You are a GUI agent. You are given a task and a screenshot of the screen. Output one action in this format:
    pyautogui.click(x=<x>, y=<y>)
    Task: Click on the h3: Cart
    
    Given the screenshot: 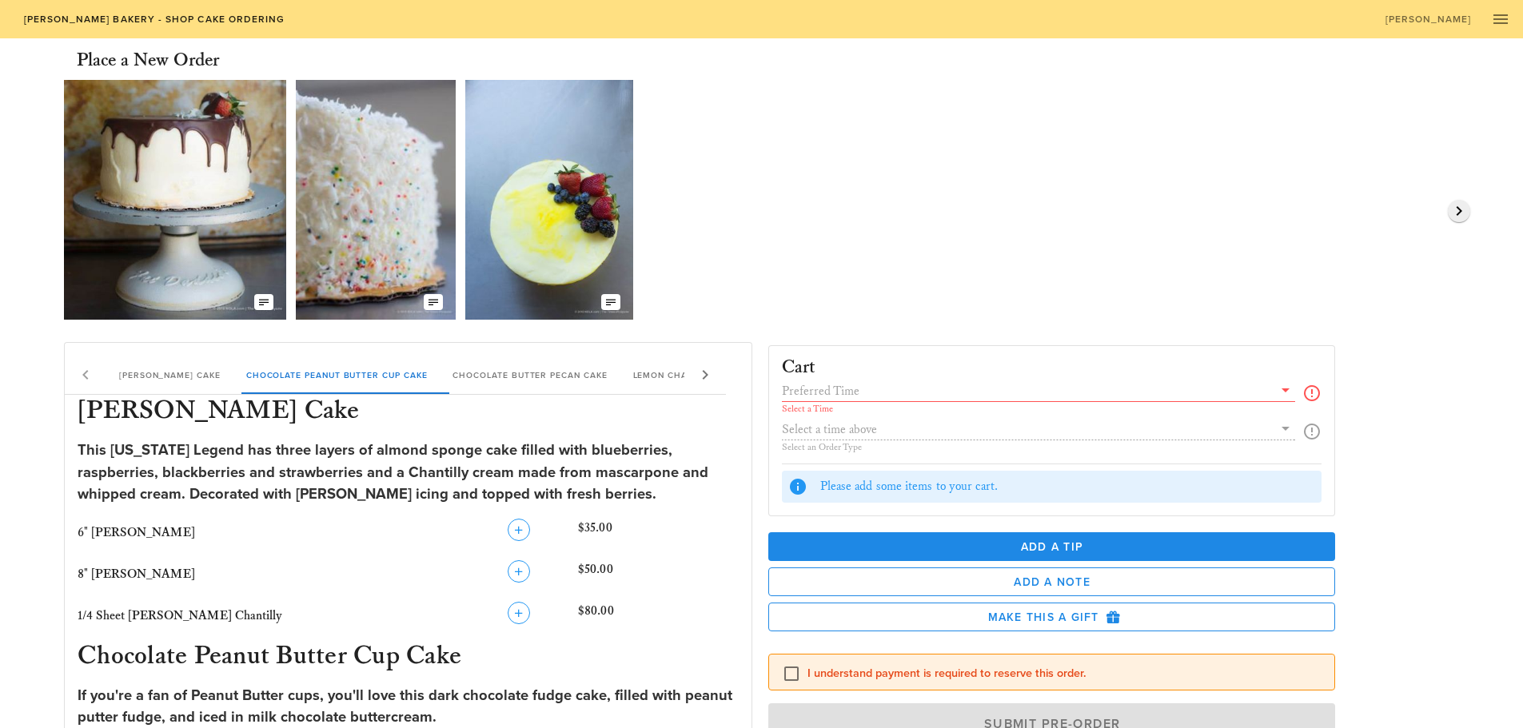 What is the action you would take?
    pyautogui.click(x=798, y=368)
    